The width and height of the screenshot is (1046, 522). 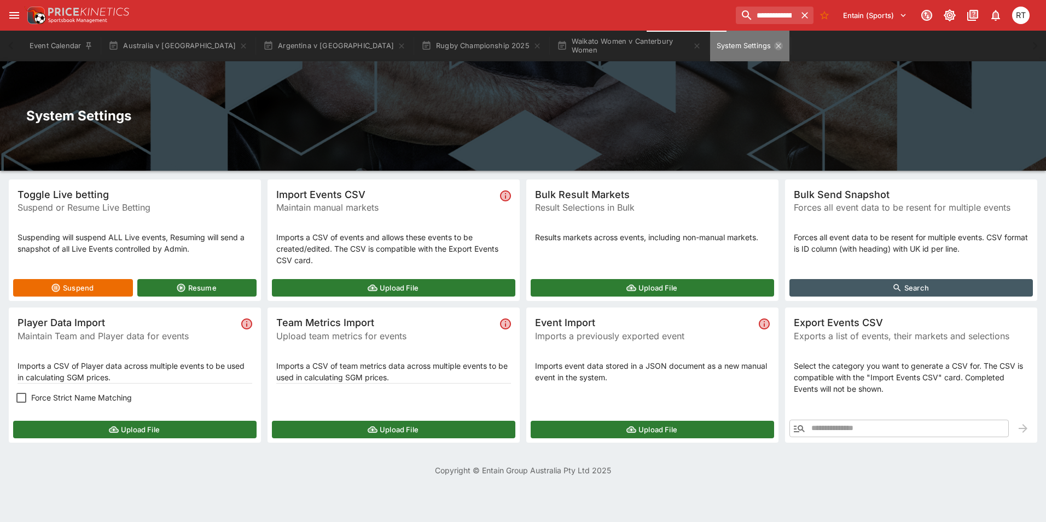 What do you see at coordinates (393, 372) in the screenshot?
I see `p: Imports a CSV of team metrics data across multiple events to be used in calculating SGM prices.` at bounding box center [393, 372].